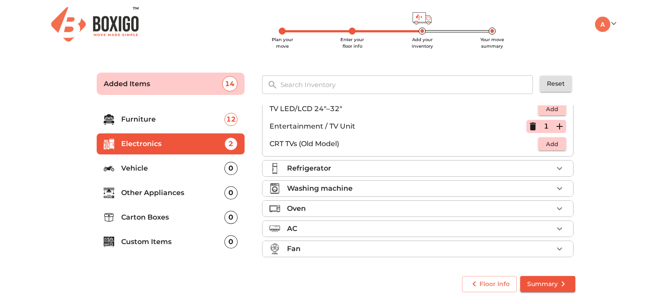 The height and width of the screenshot is (304, 672). What do you see at coordinates (294, 249) in the screenshot?
I see `p: Fan` at bounding box center [294, 249].